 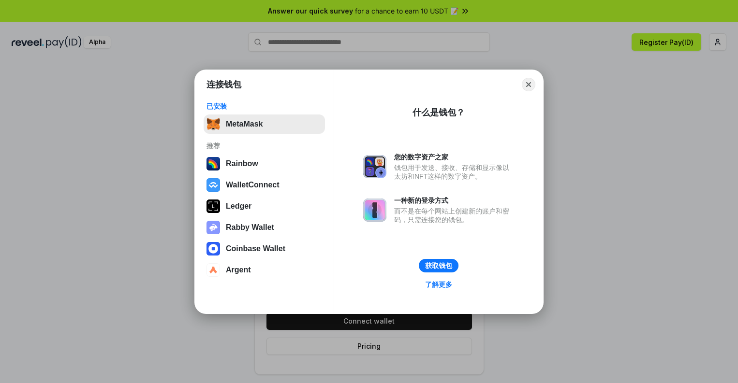 I want to click on h1: 连接钱包, so click(x=224, y=85).